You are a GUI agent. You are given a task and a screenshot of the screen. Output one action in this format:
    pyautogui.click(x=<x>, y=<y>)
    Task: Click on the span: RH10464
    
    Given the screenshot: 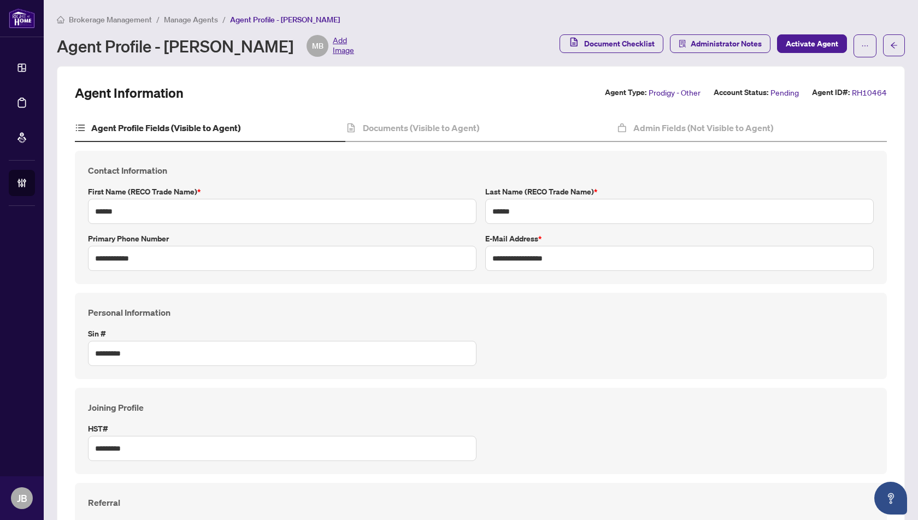 What is the action you would take?
    pyautogui.click(x=869, y=92)
    